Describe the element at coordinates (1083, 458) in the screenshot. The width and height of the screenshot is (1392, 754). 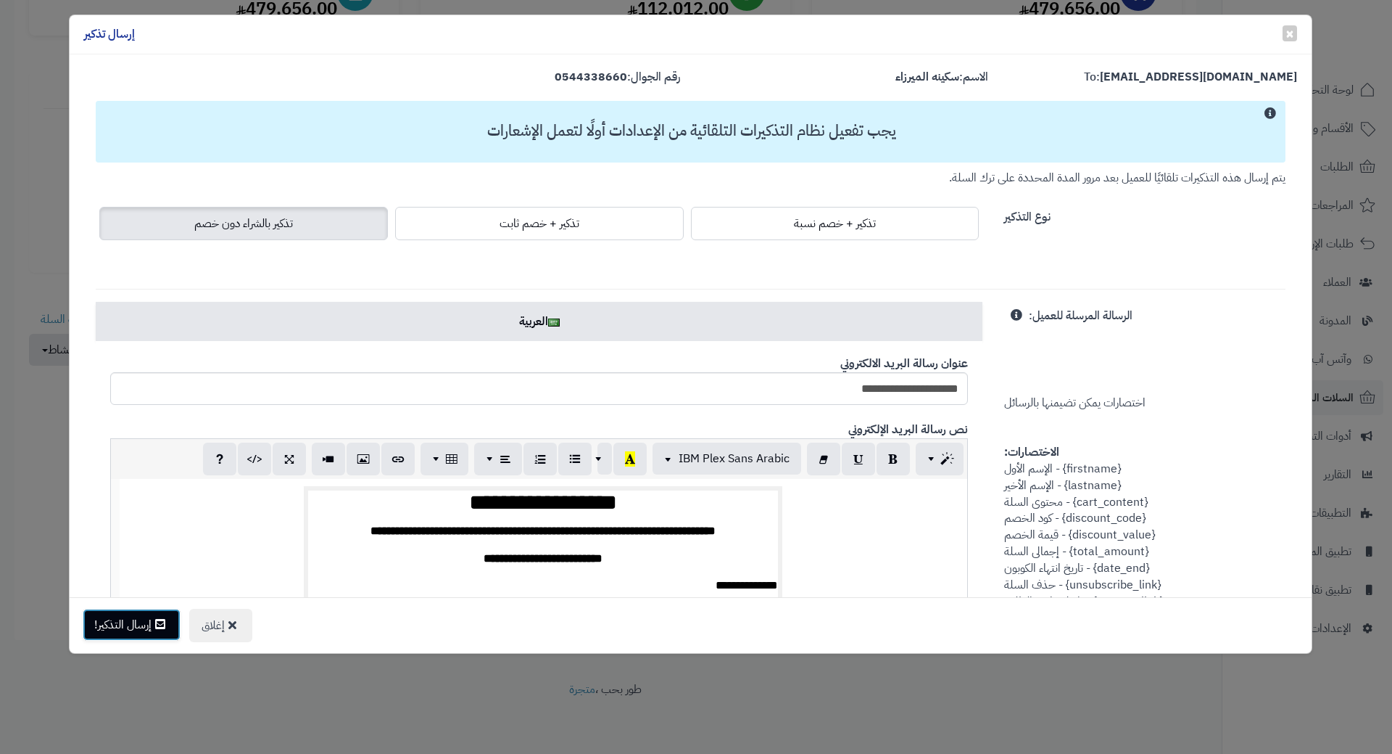
I see `span: اختصارات يمكن تضيمنها بالرسائل {firstname} - الإسم الأول {lastname} - الإسم الأخير {cart_content}...` at that location.